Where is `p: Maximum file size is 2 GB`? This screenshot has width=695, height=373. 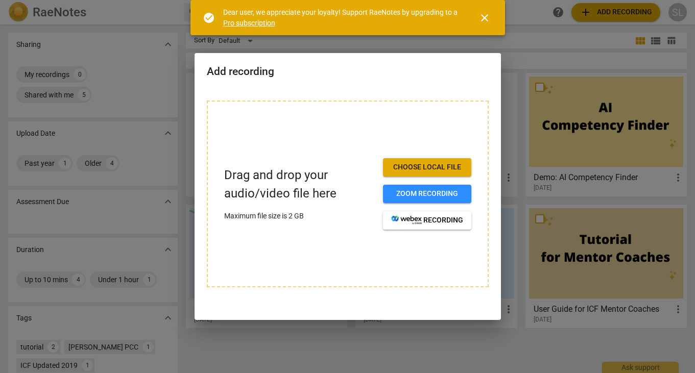
p: Maximum file size is 2 GB is located at coordinates (299, 216).